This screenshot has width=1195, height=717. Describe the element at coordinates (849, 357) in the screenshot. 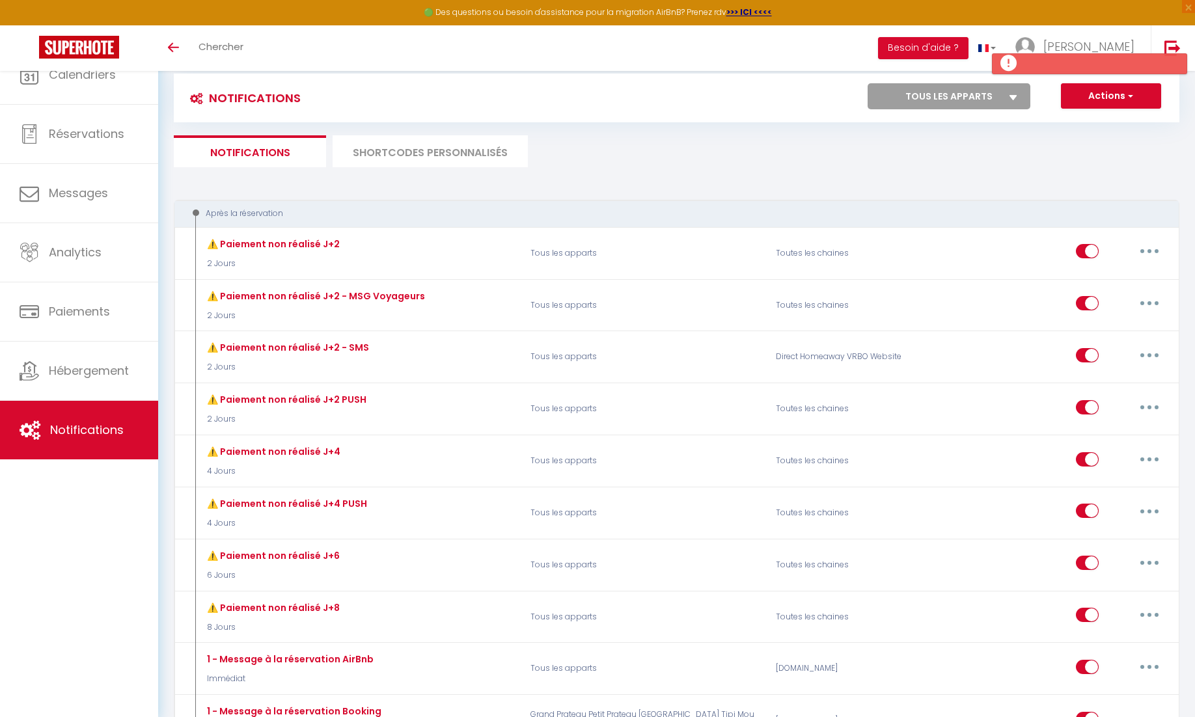

I see `div: Direct Homeaway VRBO Website` at that location.